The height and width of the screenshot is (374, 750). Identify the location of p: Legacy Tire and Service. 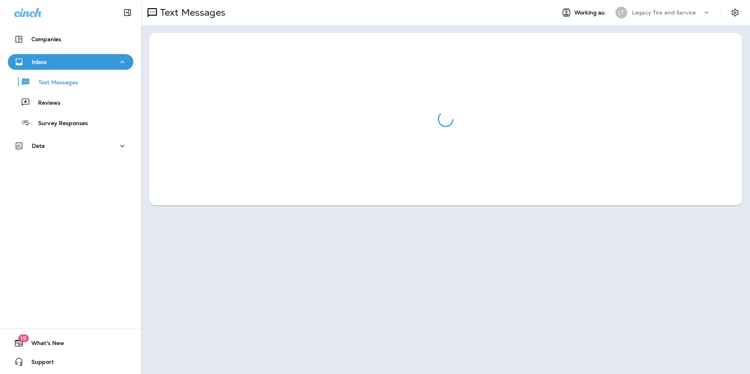
(664, 13).